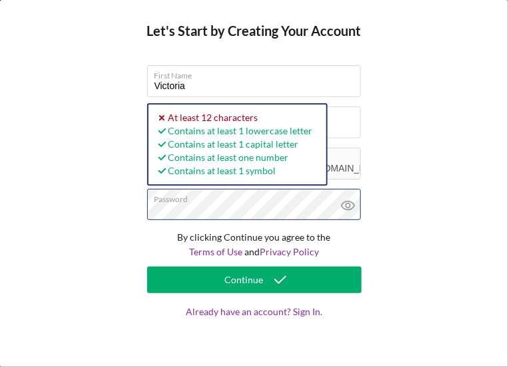 This screenshot has width=508, height=367. I want to click on div: Contains at least one number, so click(234, 158).